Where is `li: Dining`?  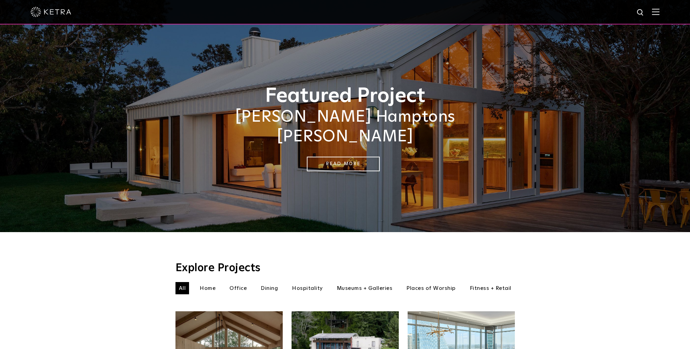 li: Dining is located at coordinates (269, 288).